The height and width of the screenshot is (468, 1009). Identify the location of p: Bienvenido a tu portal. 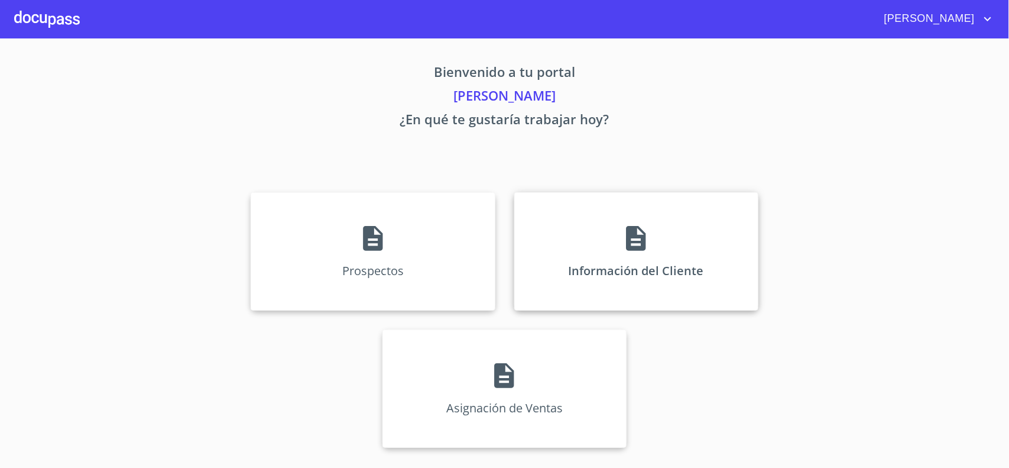
(505, 74).